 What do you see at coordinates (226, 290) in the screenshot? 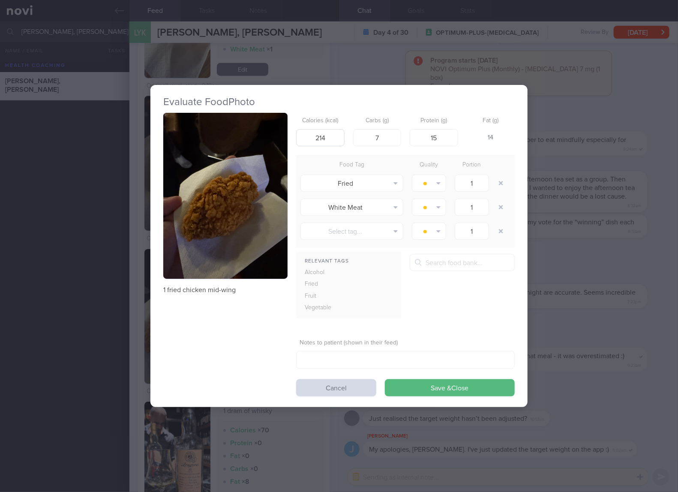
I see `p: 1 fried chicken mid-wing` at bounding box center [226, 290].